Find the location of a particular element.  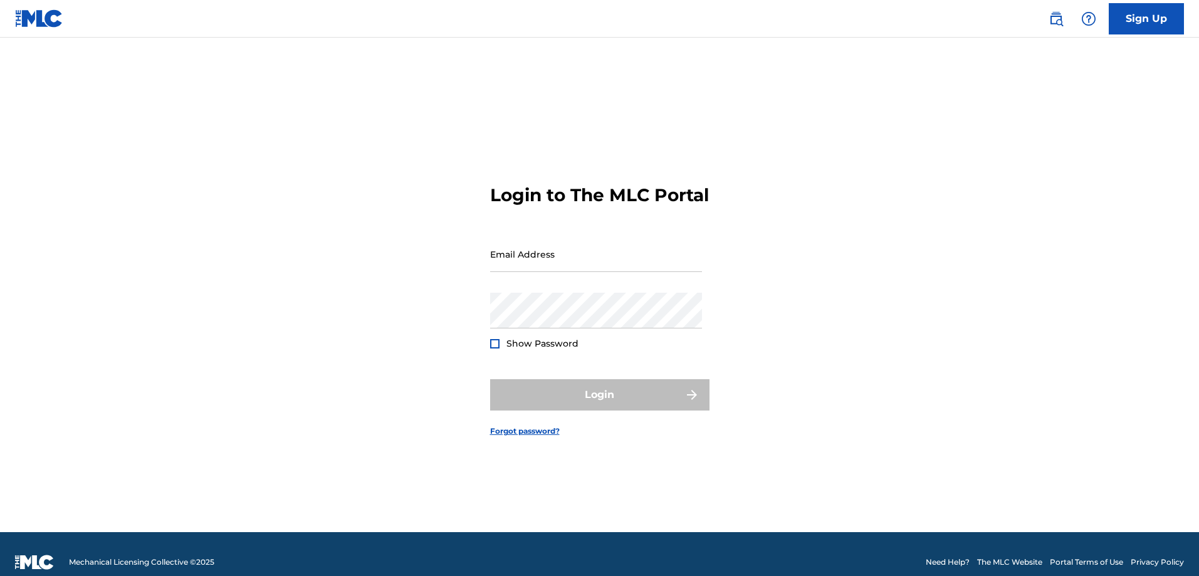

div: Chat Widget is located at coordinates (1168, 546).